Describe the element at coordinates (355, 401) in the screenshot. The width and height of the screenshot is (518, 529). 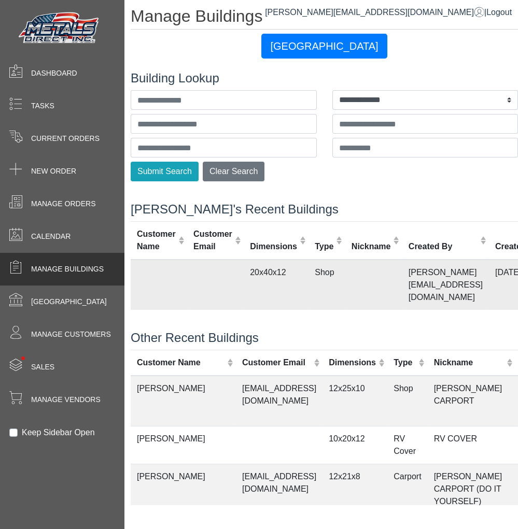
I see `td: 12x25x10` at that location.